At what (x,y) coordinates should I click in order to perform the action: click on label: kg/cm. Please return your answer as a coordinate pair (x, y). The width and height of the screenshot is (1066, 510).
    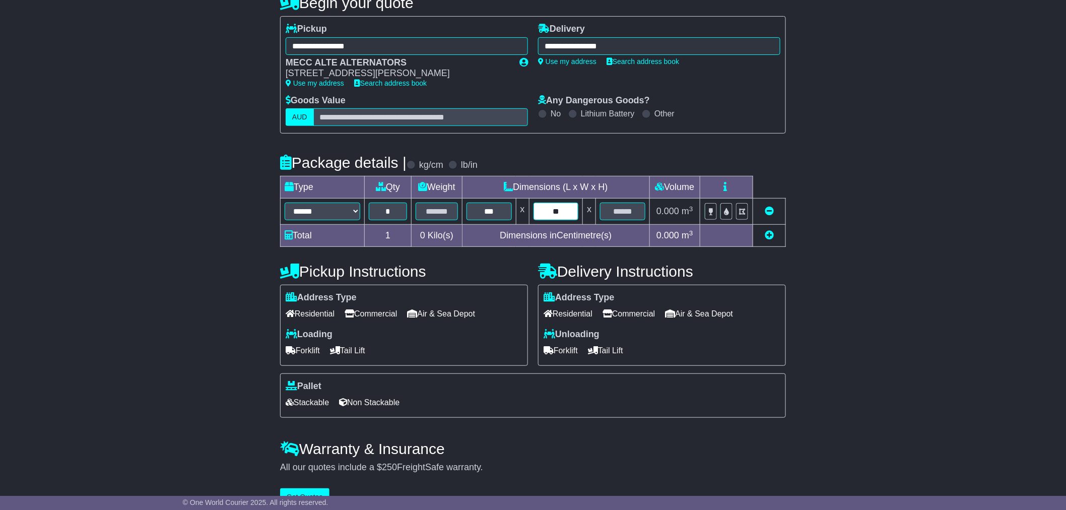
    Looking at the image, I should click on (431, 165).